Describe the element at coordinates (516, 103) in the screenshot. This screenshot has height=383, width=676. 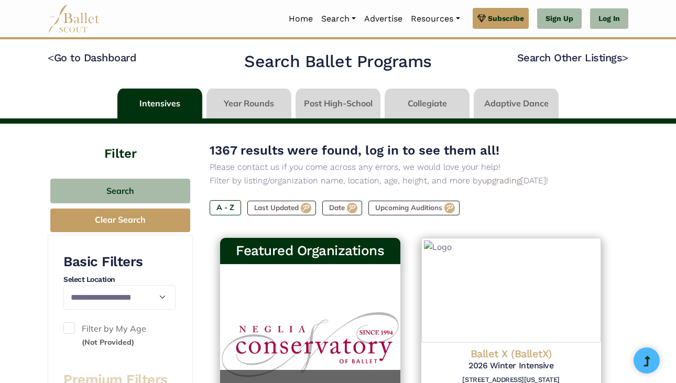
I see `li: Adaptive Dance` at that location.